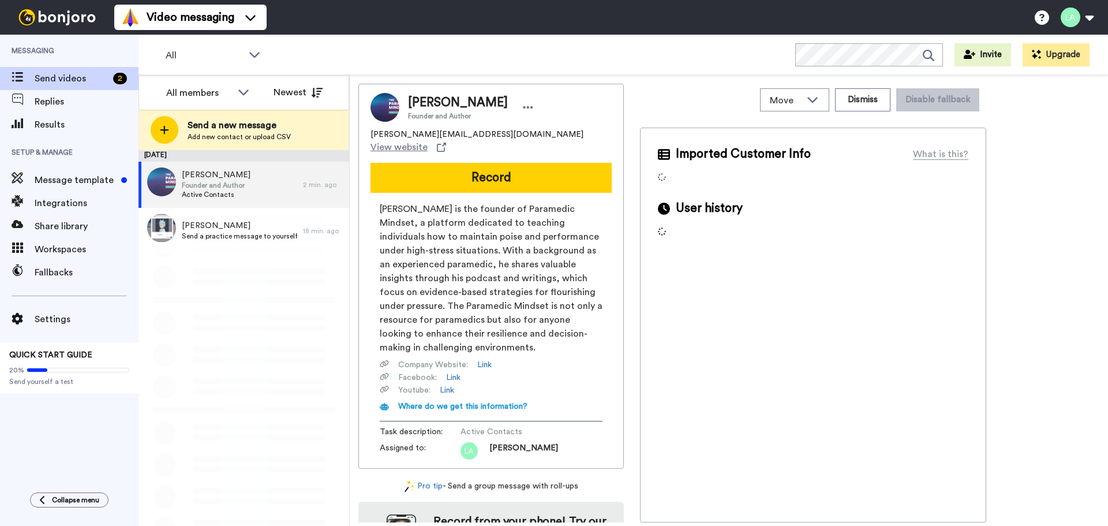 Image resolution: width=1108 pixels, height=526 pixels. What do you see at coordinates (414, 390) in the screenshot?
I see `span: Youtube :` at bounding box center [414, 390].